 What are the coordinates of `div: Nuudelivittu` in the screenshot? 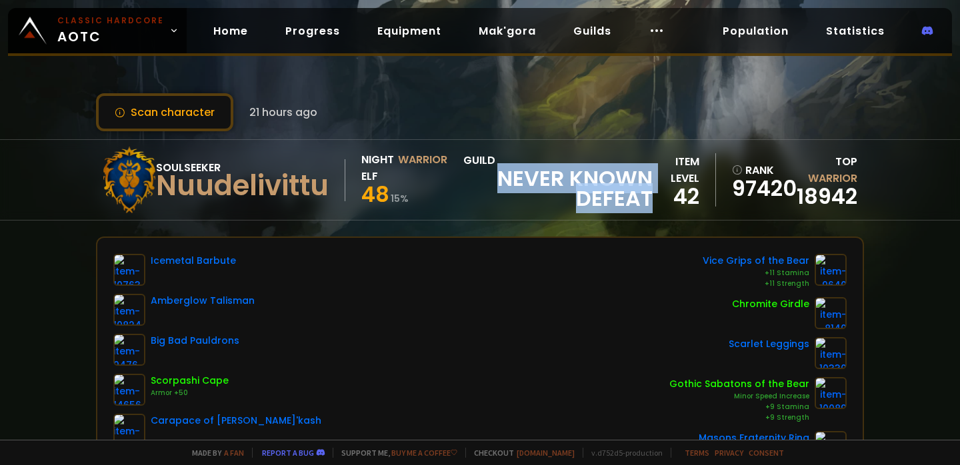 It's located at (242, 186).